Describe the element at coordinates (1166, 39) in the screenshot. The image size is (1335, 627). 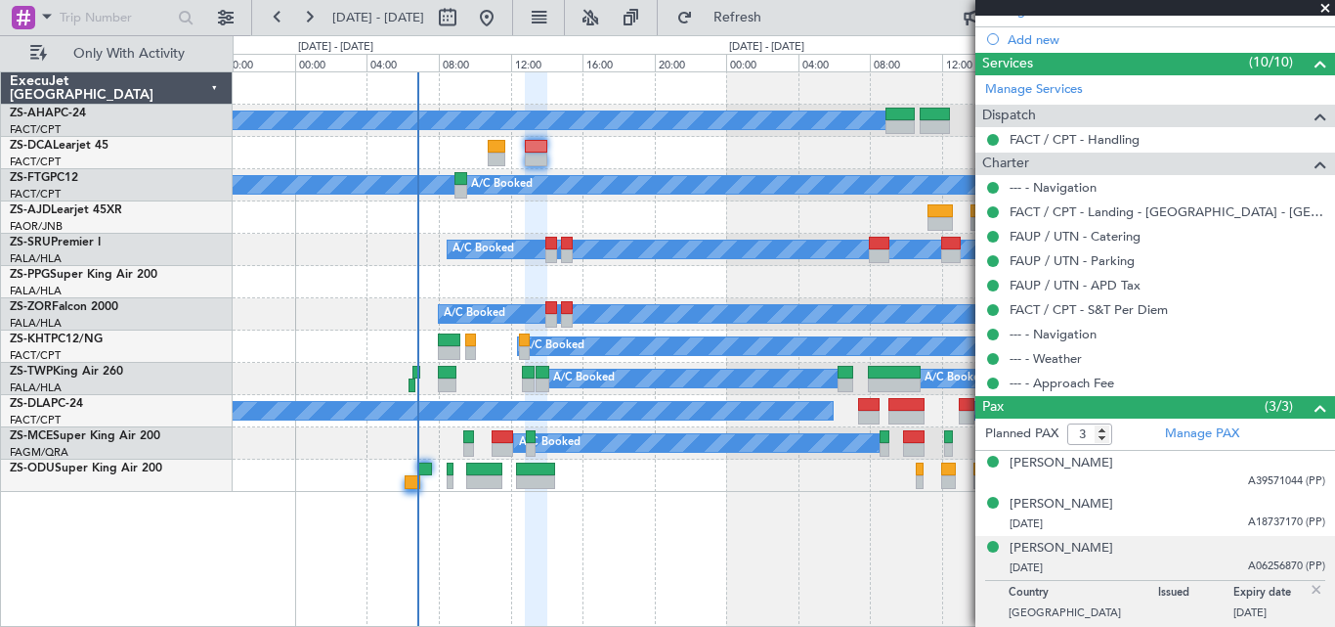
I see `div: Add new` at that location.